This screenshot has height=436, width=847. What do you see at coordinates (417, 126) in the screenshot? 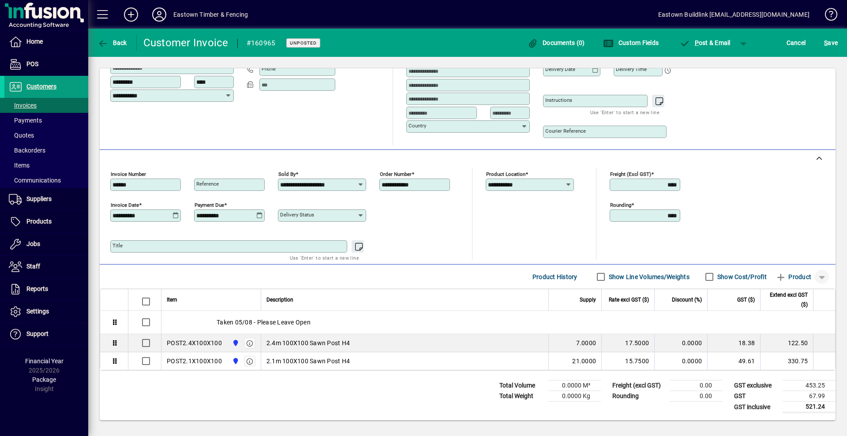
I see `mat-label: Country` at bounding box center [417, 126].